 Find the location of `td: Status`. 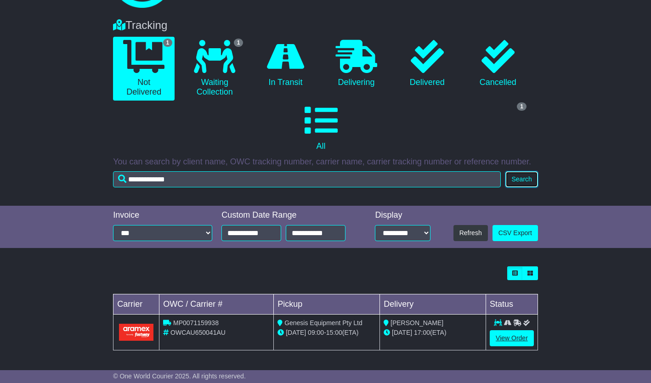

td: Status is located at coordinates (512, 304).